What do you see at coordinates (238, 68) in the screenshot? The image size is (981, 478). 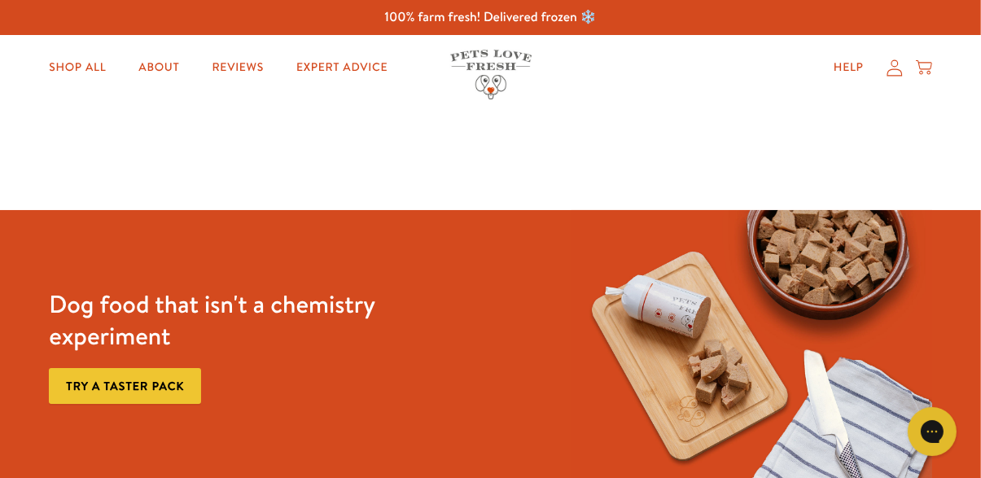 I see `a: Reviews` at bounding box center [238, 68].